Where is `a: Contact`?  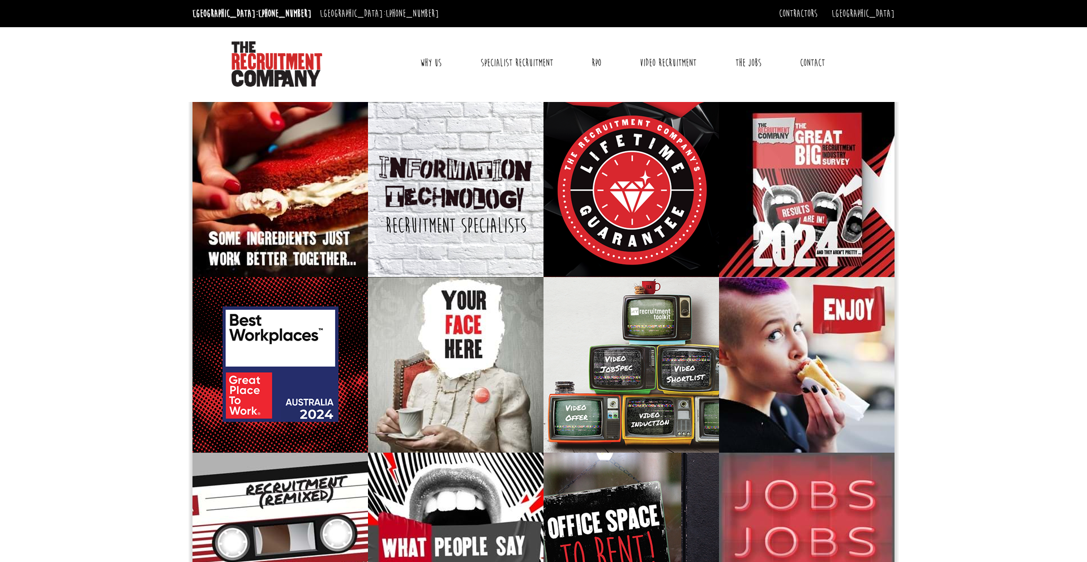 a: Contact is located at coordinates (813, 63).